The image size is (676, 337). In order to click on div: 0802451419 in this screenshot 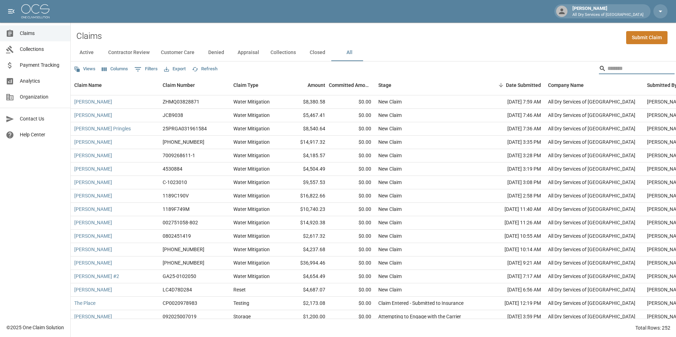, I will do `click(177, 236)`.